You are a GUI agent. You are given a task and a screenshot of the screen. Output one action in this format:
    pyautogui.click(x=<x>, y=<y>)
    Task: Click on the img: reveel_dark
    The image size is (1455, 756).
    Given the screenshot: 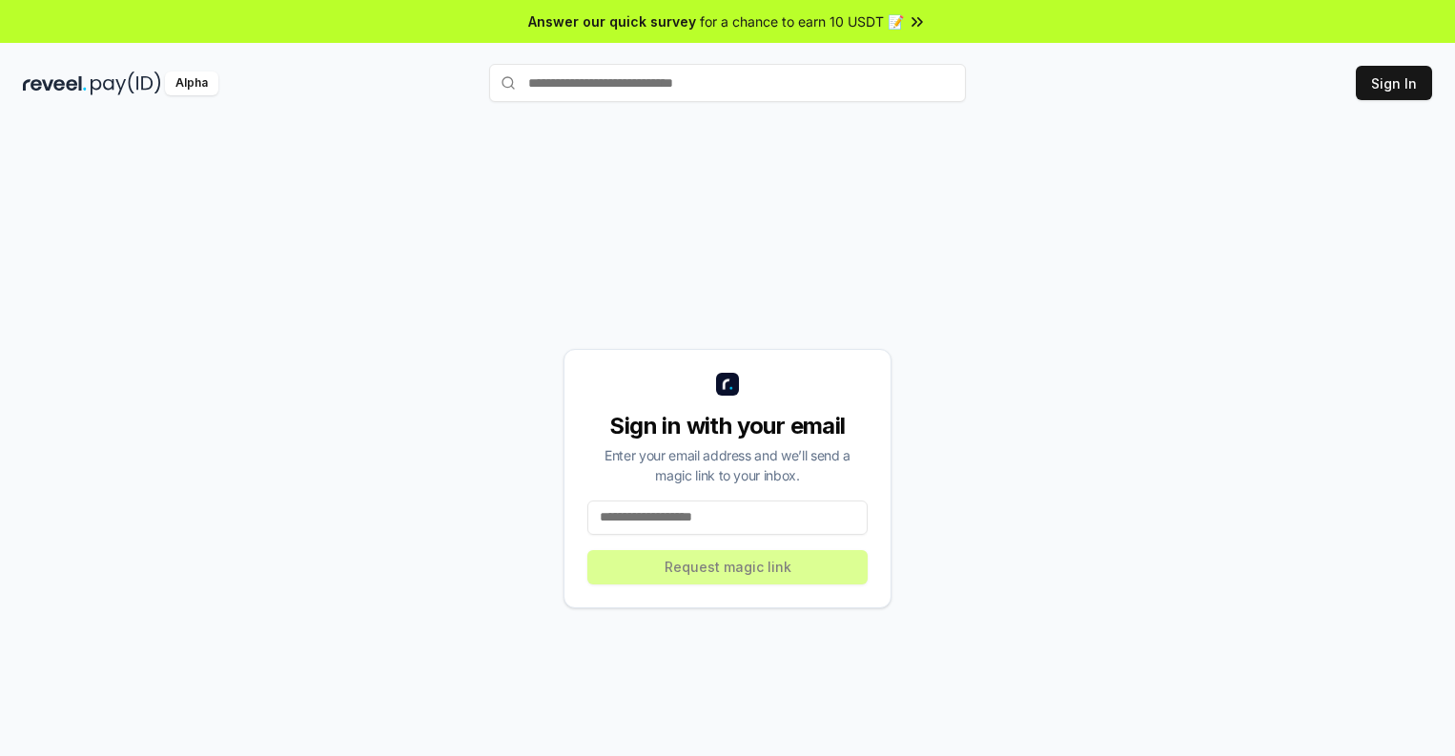 What is the action you would take?
    pyautogui.click(x=54, y=83)
    